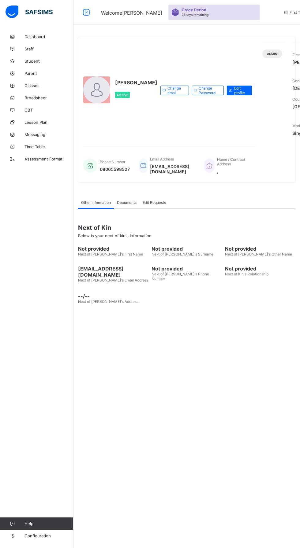 The height and width of the screenshot is (548, 300). What do you see at coordinates (49, 73) in the screenshot?
I see `span: Parent` at bounding box center [49, 73].